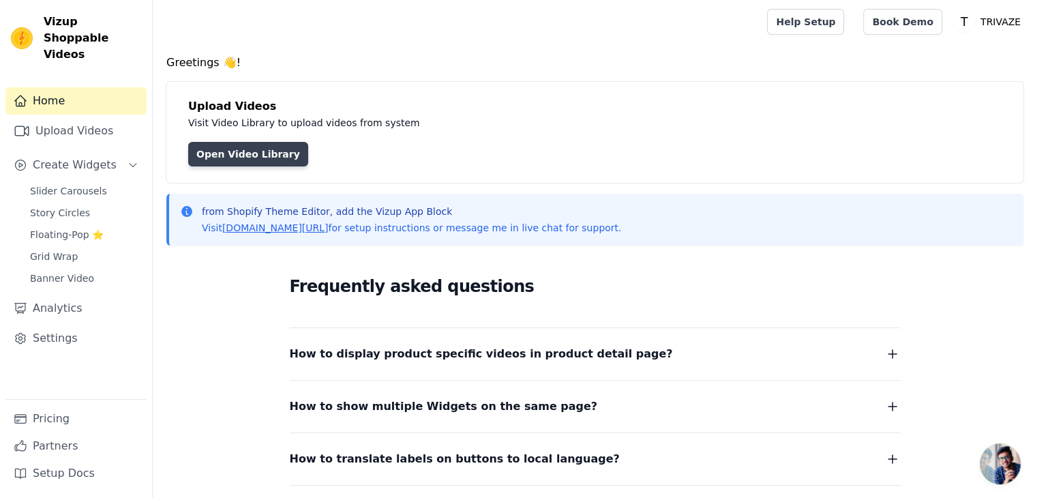  Describe the element at coordinates (248, 154) in the screenshot. I see `a: Open Video Library` at that location.